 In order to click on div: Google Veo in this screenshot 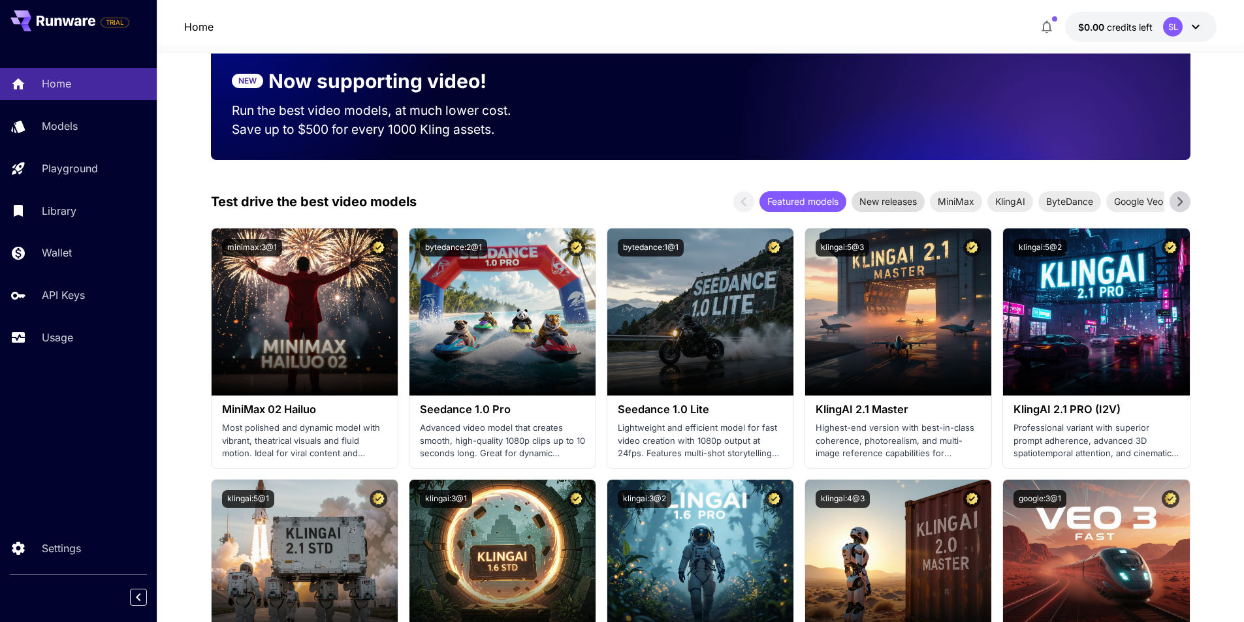, I will do `click(1138, 202)`.